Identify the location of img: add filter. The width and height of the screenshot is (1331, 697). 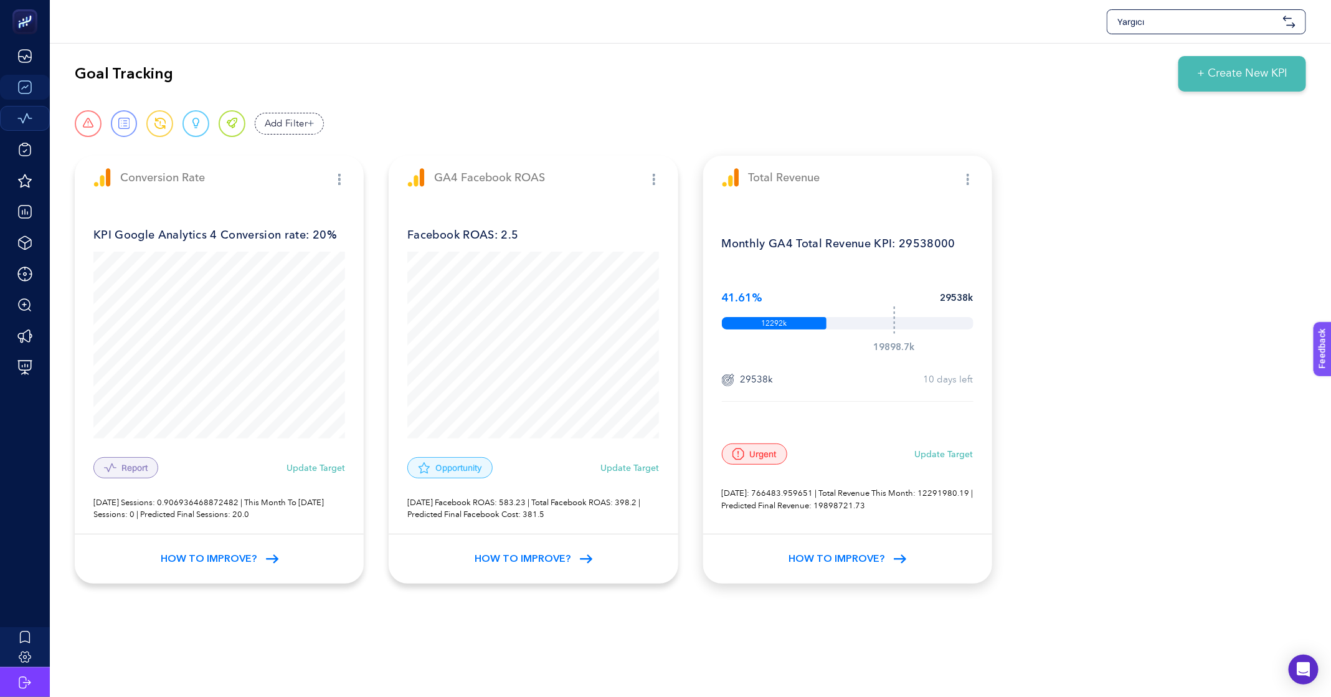
(311, 123).